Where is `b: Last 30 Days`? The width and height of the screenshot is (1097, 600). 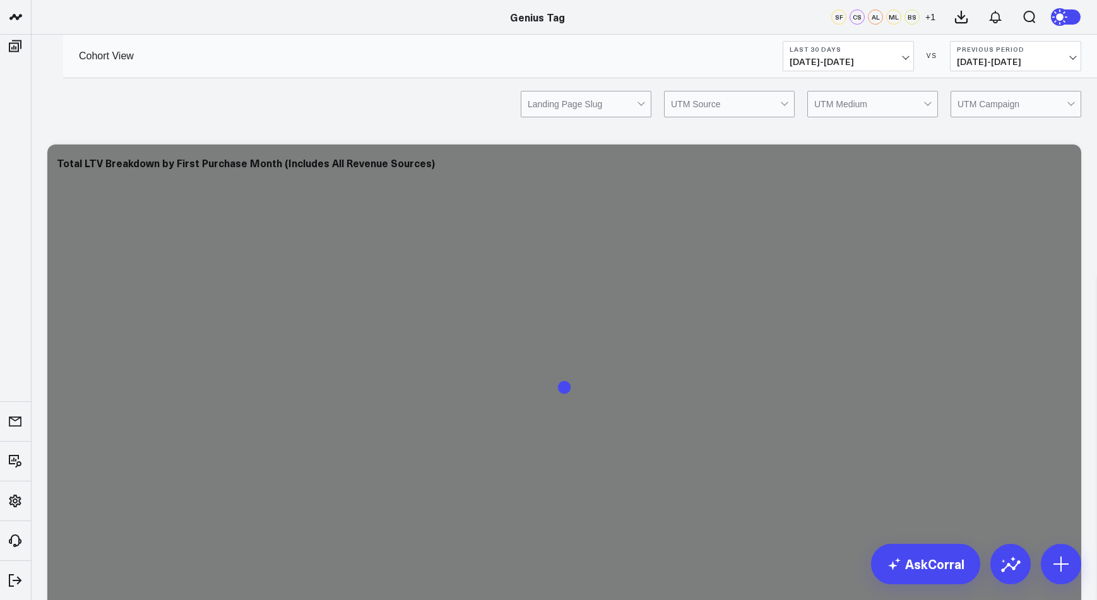
b: Last 30 Days is located at coordinates (848, 49).